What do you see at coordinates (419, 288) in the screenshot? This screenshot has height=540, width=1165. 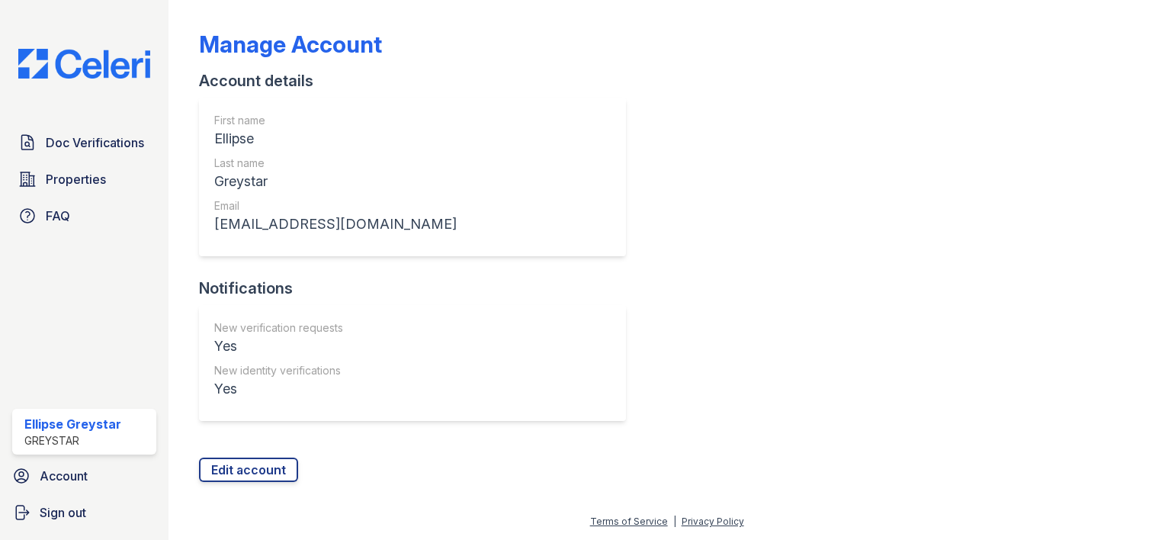 I see `div: Notifications` at bounding box center [419, 288].